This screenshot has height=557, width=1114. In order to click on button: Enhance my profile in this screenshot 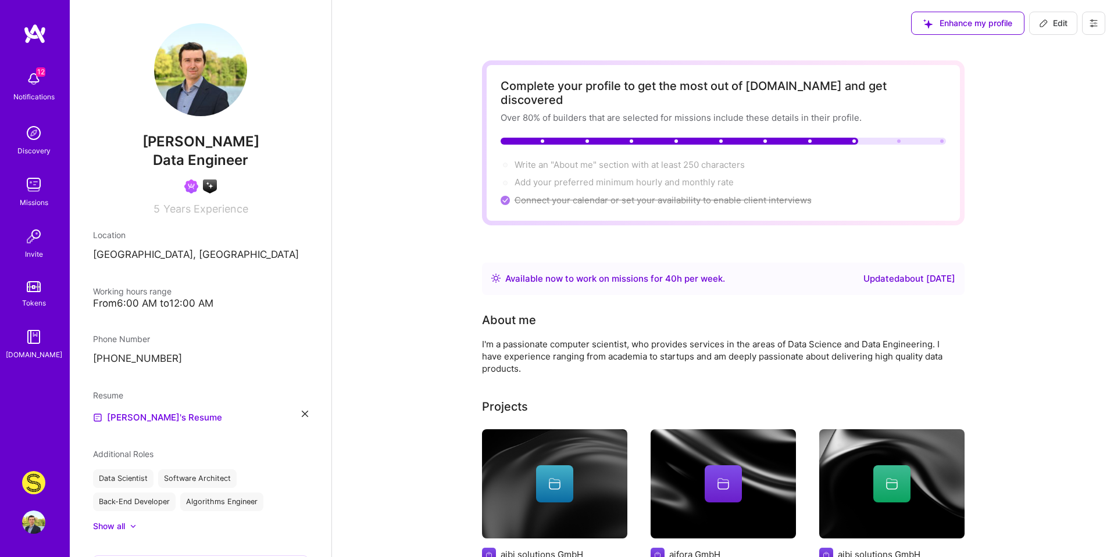, I will do `click(967, 23)`.